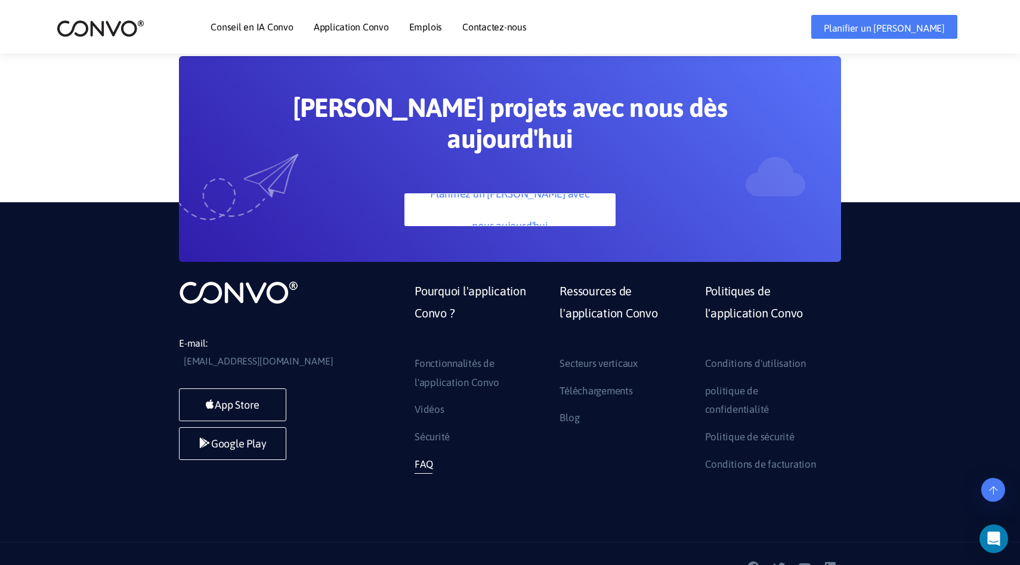 This screenshot has width=1020, height=565. What do you see at coordinates (755, 363) in the screenshot?
I see `font: Conditions d'utilisation` at bounding box center [755, 363].